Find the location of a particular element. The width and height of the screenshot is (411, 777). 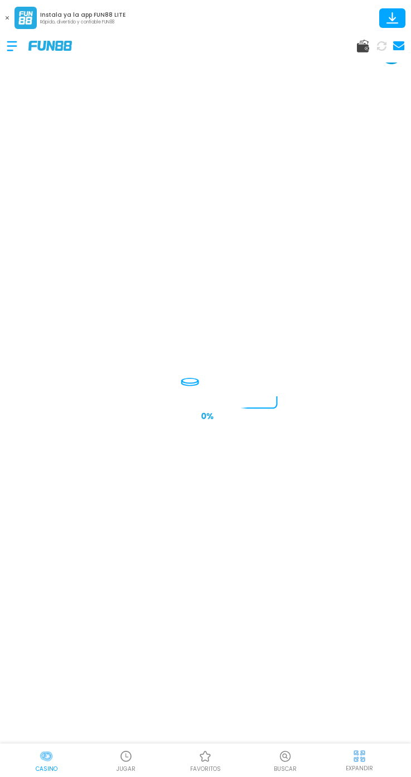

p: Buscar is located at coordinates (285, 768).